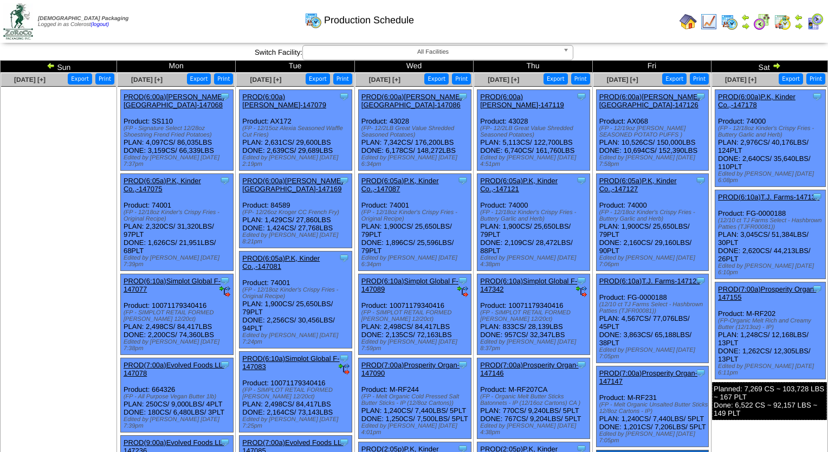 The height and width of the screenshot is (452, 828). Describe the element at coordinates (409, 285) in the screenshot. I see `a: PROD(6:10a)Simplot Global F-147089` at that location.